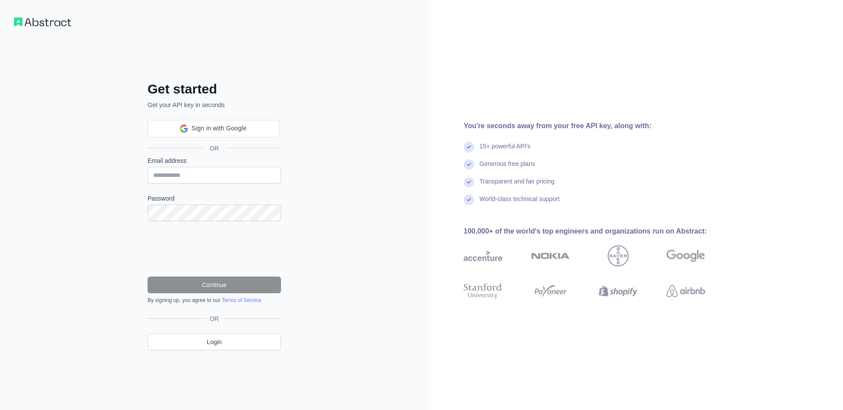 The image size is (843, 410). Describe the element at coordinates (483, 256) in the screenshot. I see `img: accenture` at that location.